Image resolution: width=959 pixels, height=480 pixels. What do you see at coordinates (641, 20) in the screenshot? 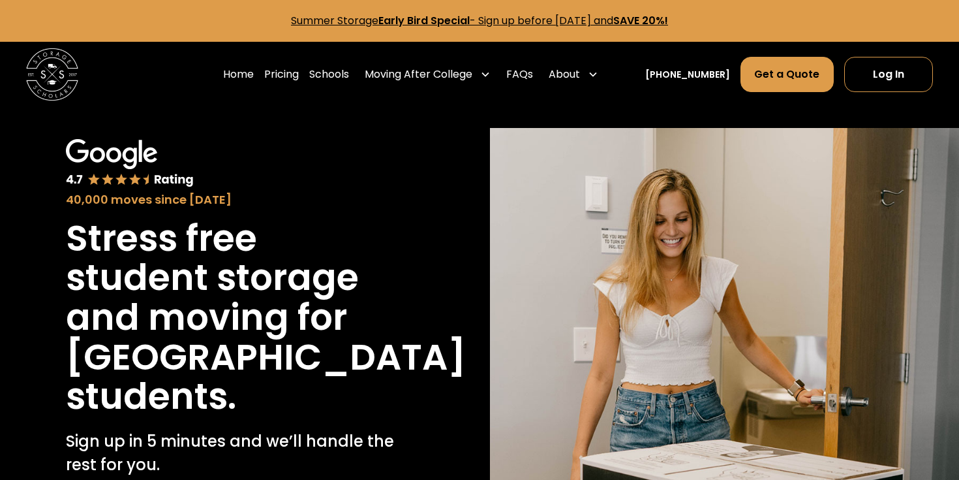
I see `strong: SAVE 20%!` at bounding box center [641, 20].